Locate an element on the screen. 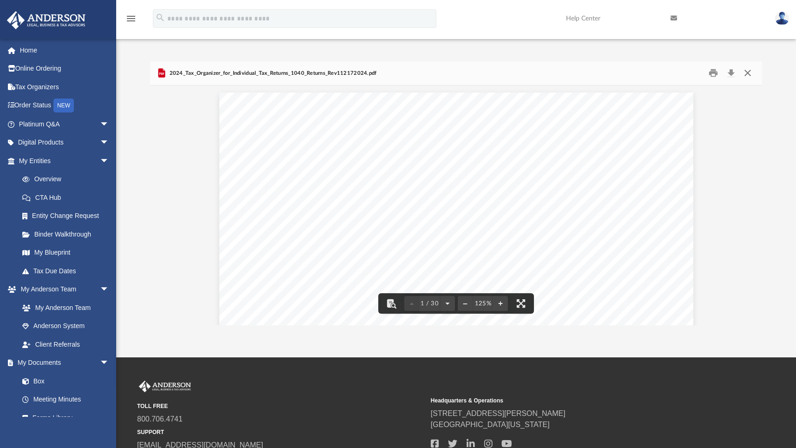  a: Entity Change Request is located at coordinates (68, 216).